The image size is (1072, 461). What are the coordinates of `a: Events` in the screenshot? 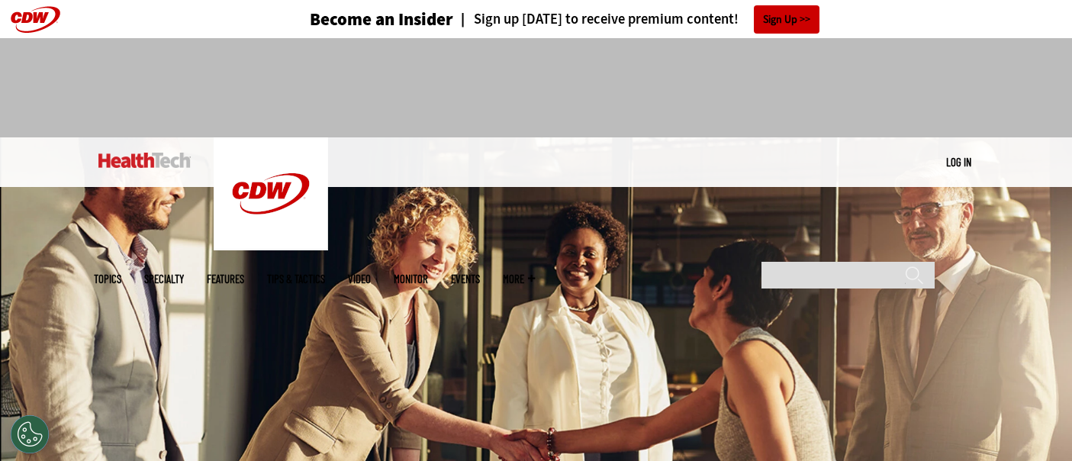 It's located at (465, 278).